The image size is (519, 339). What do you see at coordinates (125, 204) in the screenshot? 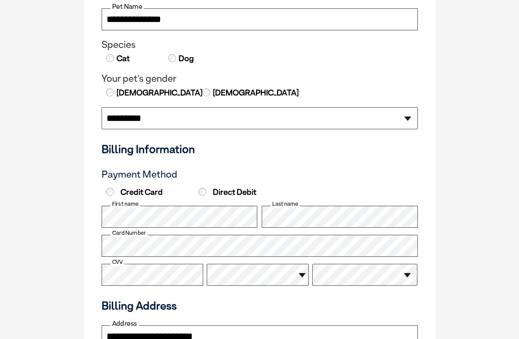
I see `label: First name` at bounding box center [125, 204].